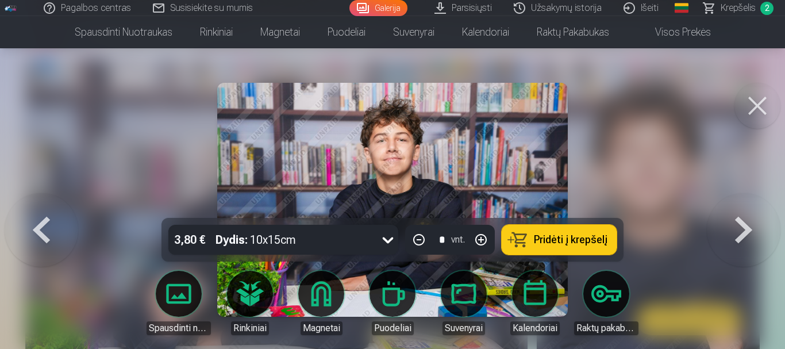 The image size is (785, 349). What do you see at coordinates (674, 32) in the screenshot?
I see `a: Visos prekės` at bounding box center [674, 32].